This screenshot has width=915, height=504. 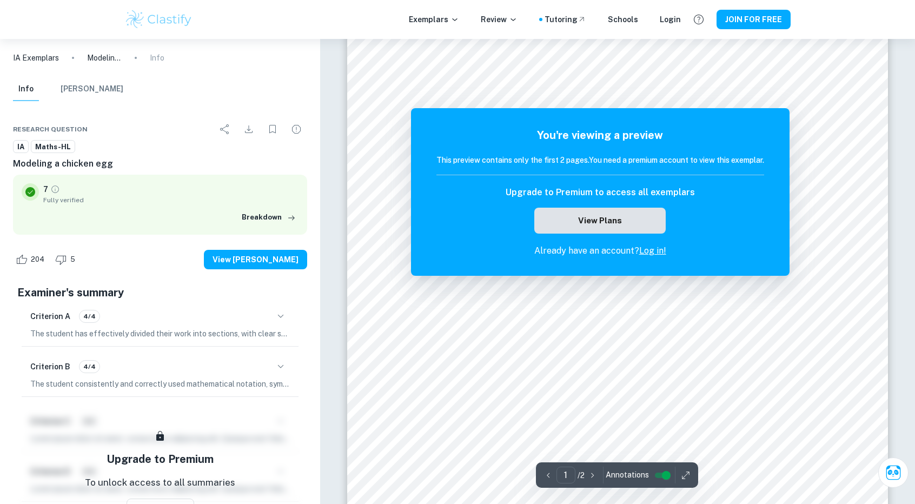 I want to click on p: IA Exemplars, so click(x=36, y=58).